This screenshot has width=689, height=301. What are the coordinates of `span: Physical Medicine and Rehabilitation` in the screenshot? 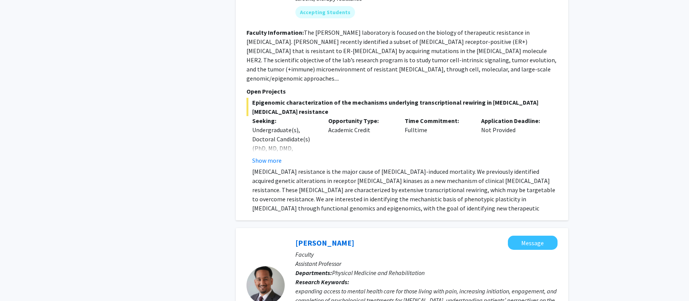 It's located at (379, 273).